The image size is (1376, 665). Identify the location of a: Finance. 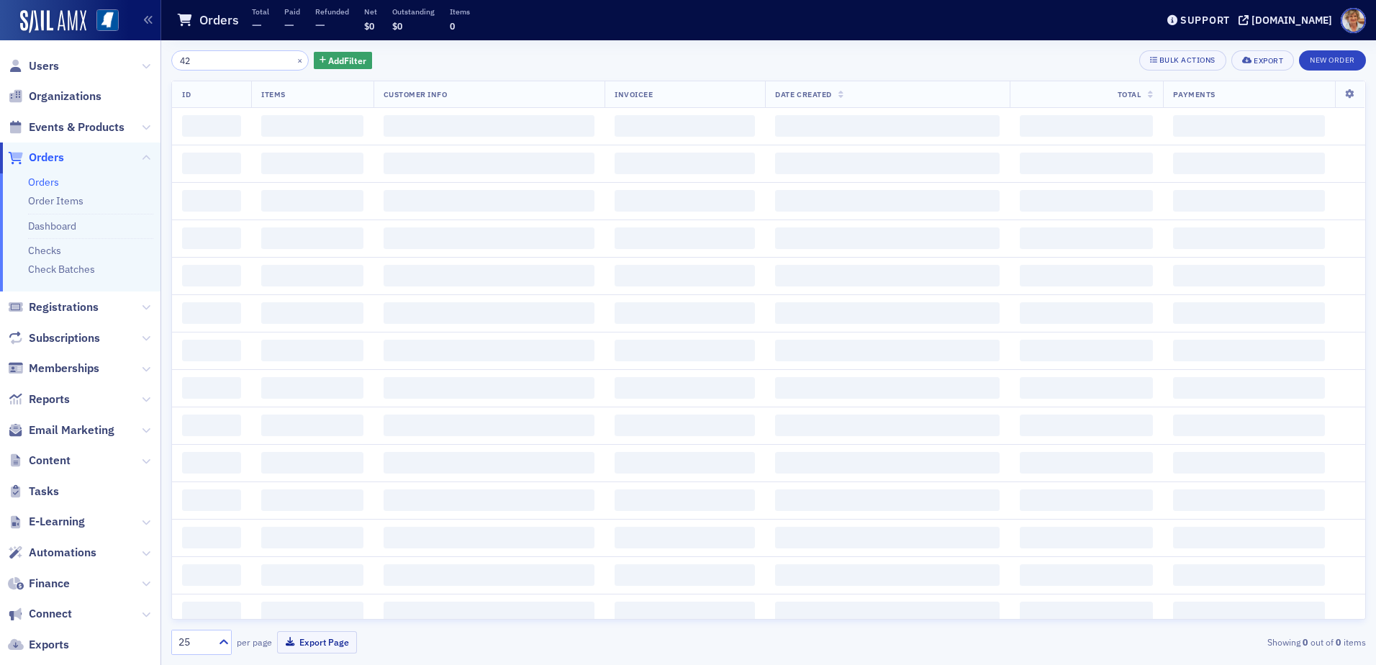
(39, 584).